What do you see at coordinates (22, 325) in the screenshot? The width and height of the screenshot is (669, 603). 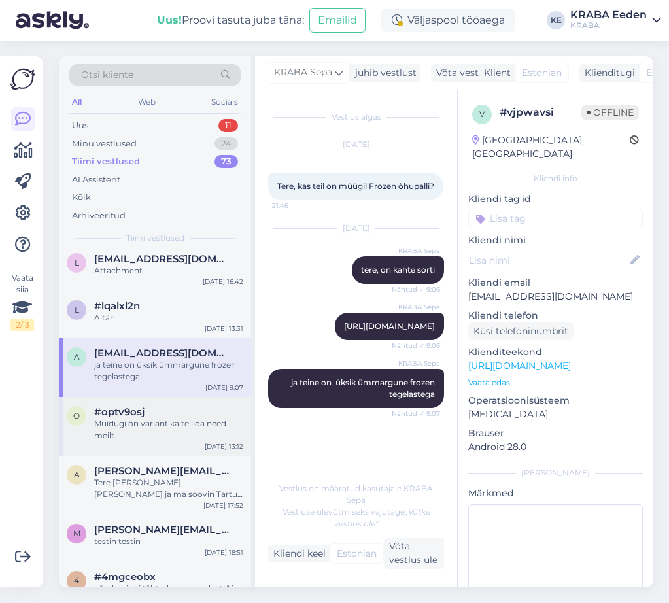 I see `div: 2 / 3` at bounding box center [22, 325].